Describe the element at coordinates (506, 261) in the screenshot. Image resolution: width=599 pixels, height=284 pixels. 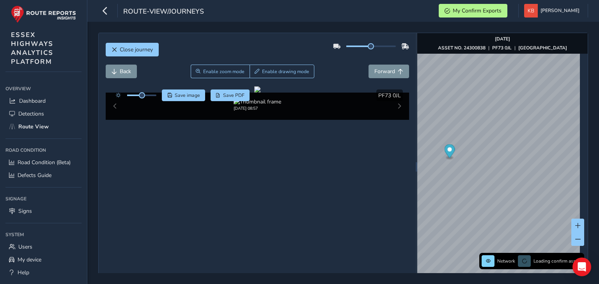
I see `span: Network` at that location.